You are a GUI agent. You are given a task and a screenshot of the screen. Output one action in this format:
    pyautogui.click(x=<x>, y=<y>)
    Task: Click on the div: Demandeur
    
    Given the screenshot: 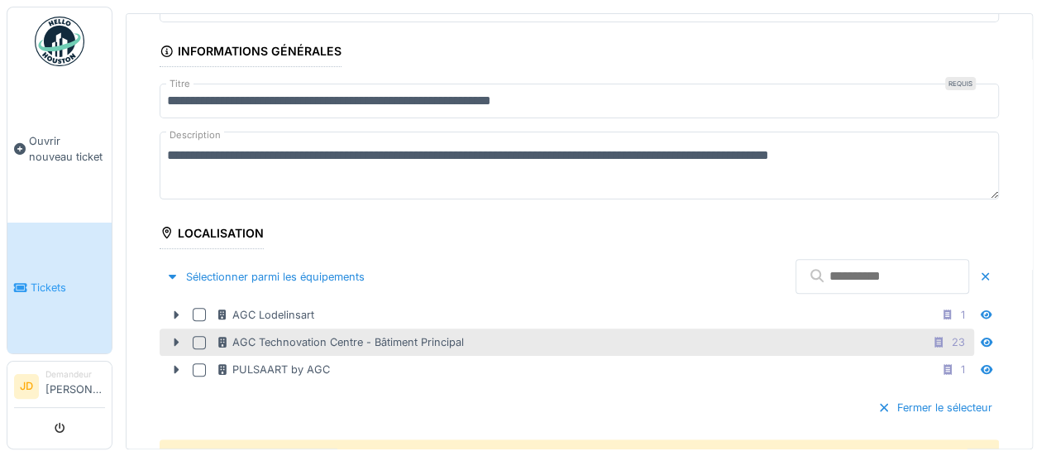 What is the action you would take?
    pyautogui.click(x=75, y=374)
    